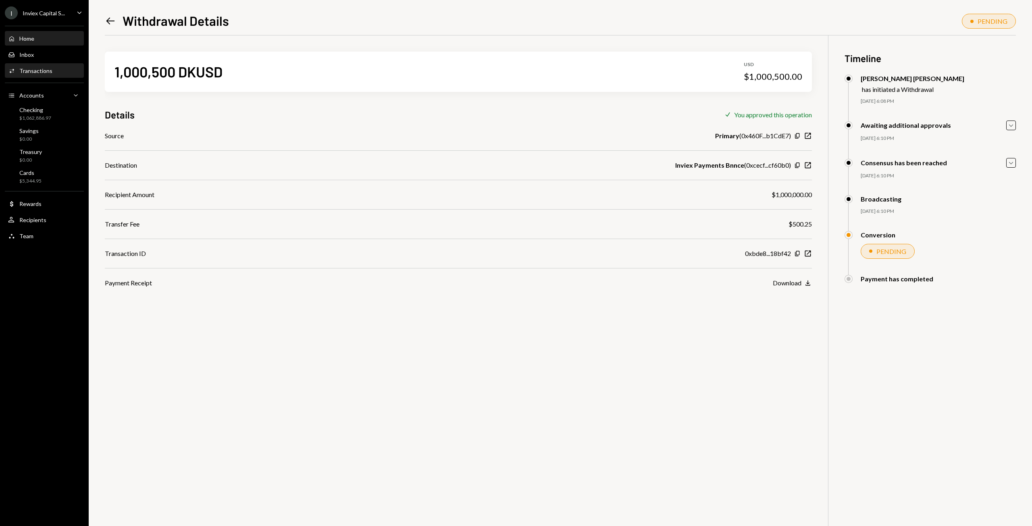 The width and height of the screenshot is (1032, 526). Describe the element at coordinates (792, 283) in the screenshot. I see `button: Download` at that location.